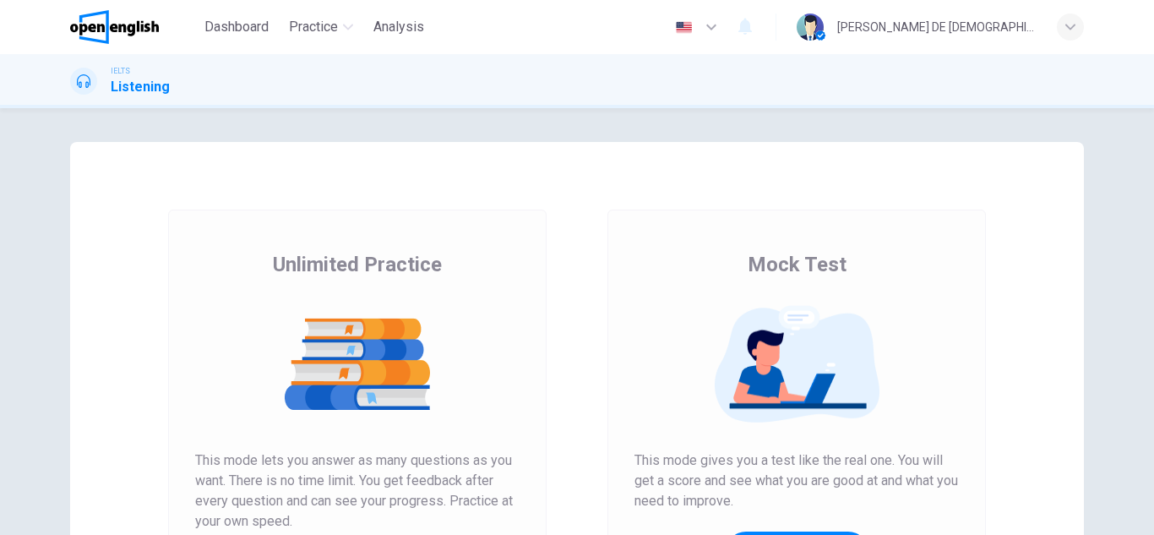 The width and height of the screenshot is (1154, 535). I want to click on span: Practice, so click(314, 27).